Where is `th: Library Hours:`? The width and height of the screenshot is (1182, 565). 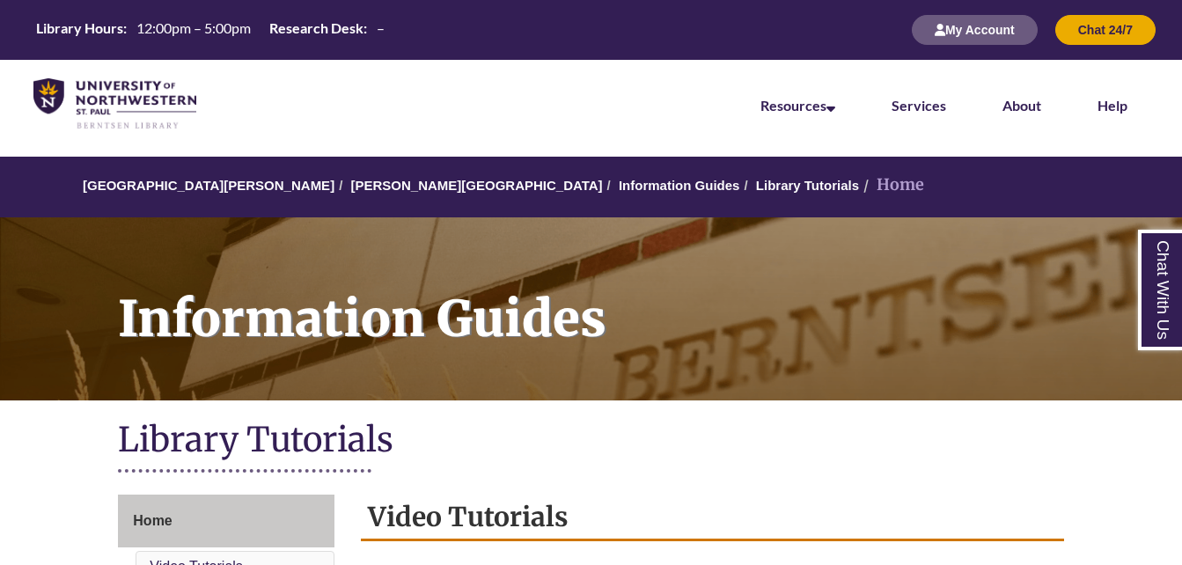
th: Library Hours: is located at coordinates (79, 28).